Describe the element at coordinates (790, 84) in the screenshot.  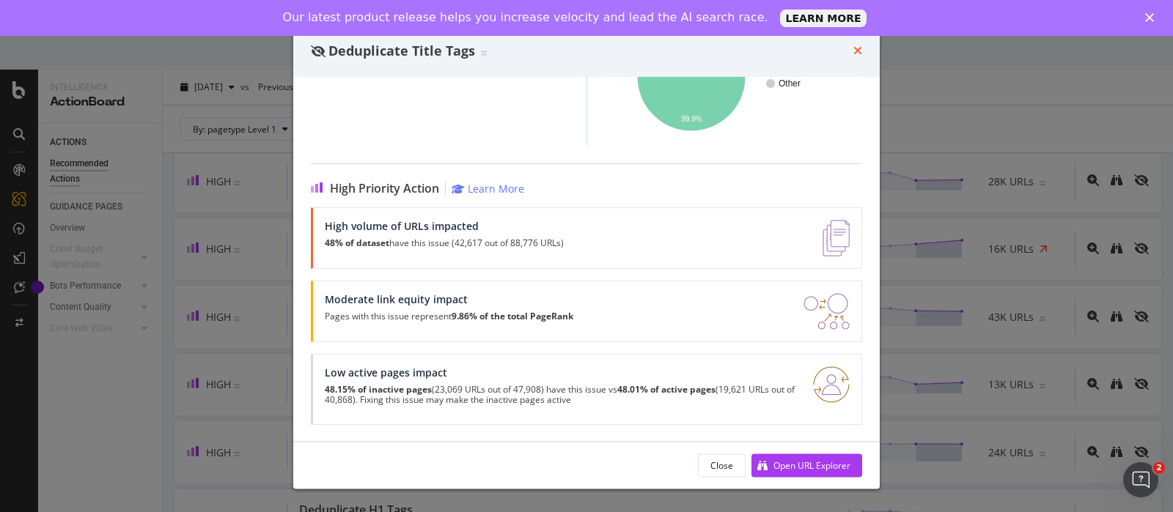
I see `text: Other` at that location.